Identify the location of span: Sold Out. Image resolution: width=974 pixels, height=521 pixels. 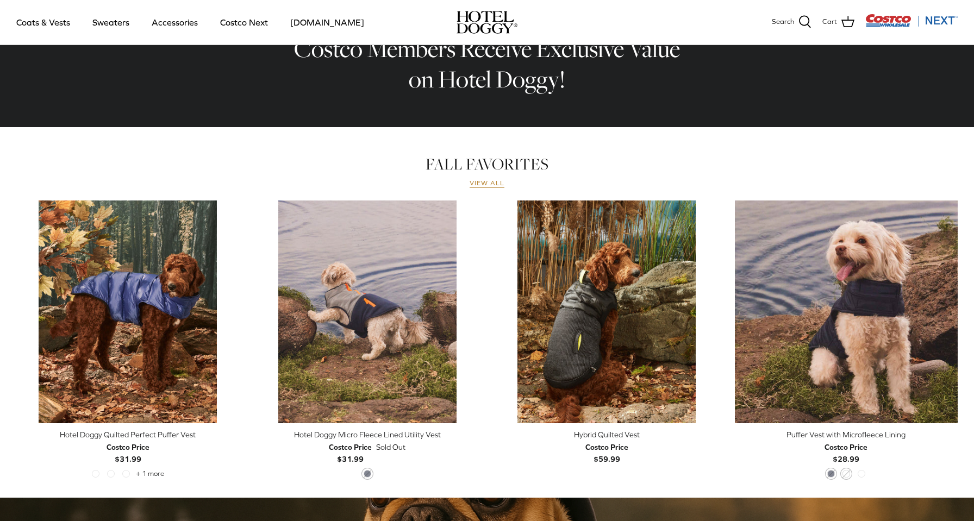
(391, 447).